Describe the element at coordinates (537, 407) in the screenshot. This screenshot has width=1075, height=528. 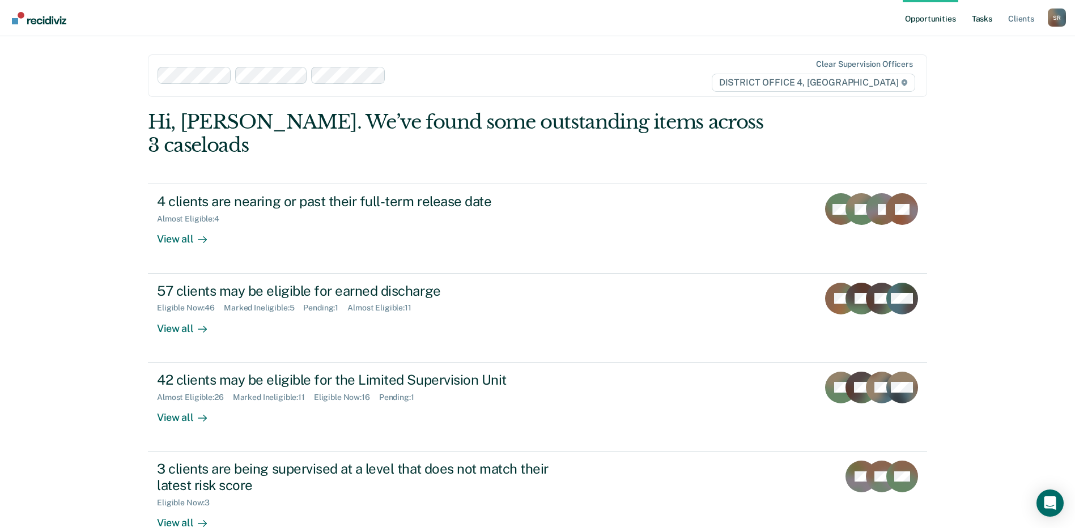
I see `a: 42 clients may be eligible for the Limited Supervision UnitAlmost Eligible:26Marked Ineligible:11...` at that location.